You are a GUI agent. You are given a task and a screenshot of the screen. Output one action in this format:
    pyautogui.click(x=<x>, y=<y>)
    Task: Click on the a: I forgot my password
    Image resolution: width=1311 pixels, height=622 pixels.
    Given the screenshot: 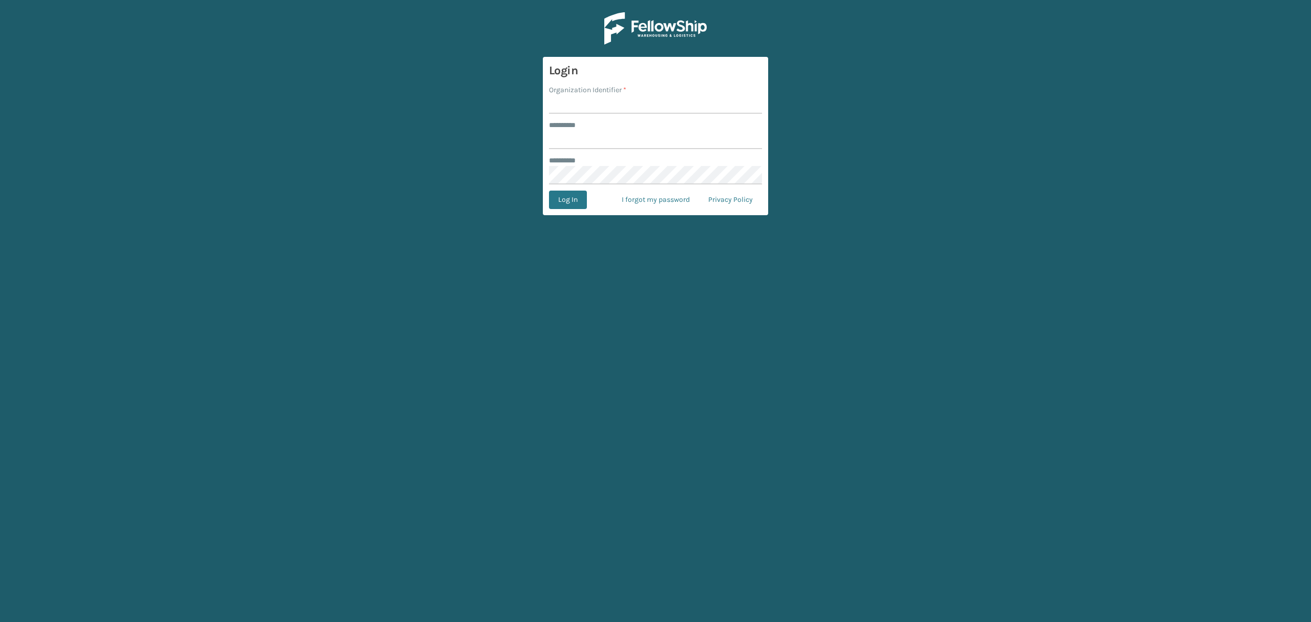 What is the action you would take?
    pyautogui.click(x=656, y=200)
    